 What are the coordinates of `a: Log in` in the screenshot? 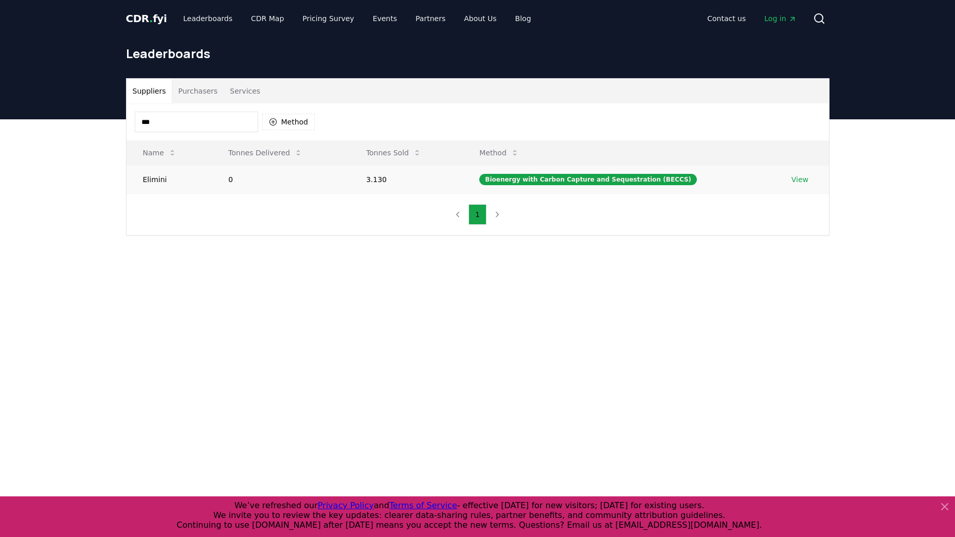 It's located at (780, 19).